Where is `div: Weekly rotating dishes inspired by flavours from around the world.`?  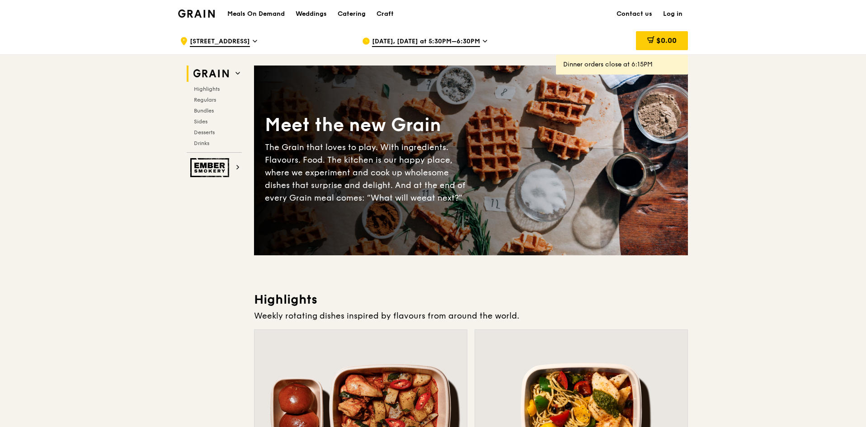
div: Weekly rotating dishes inspired by flavours from around the world. is located at coordinates (471, 316).